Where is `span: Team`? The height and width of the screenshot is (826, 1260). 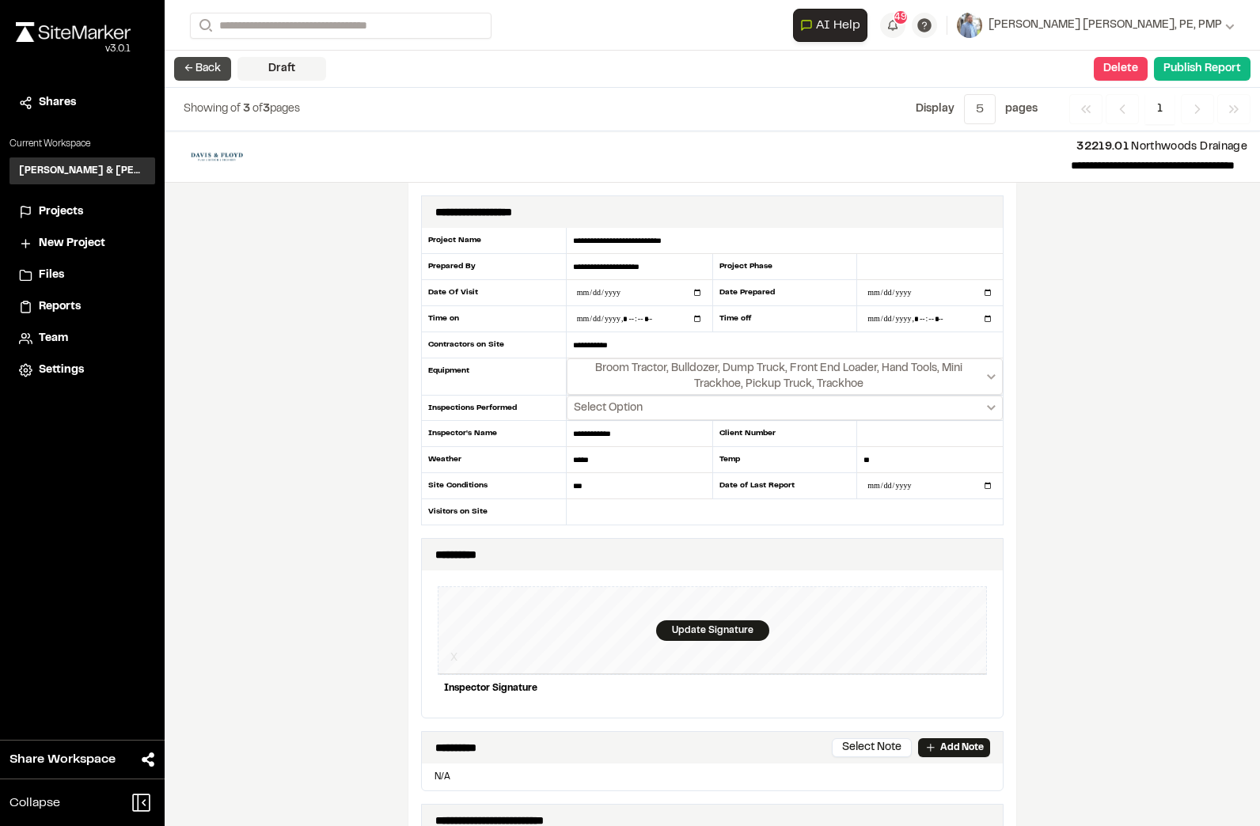 span: Team is located at coordinates (53, 339).